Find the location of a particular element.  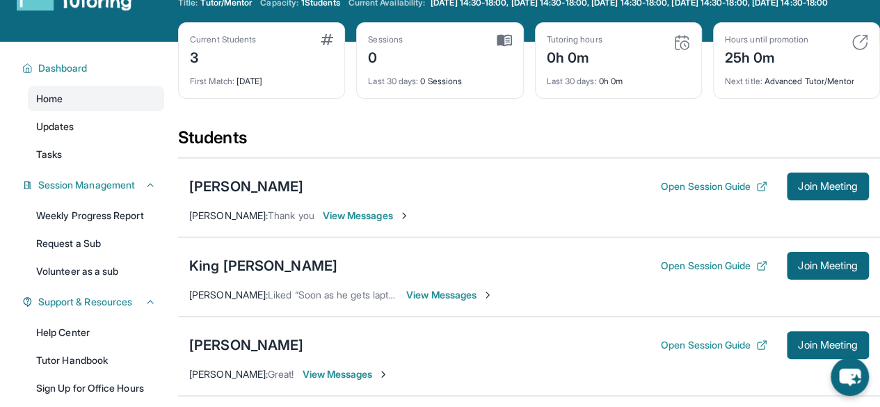

span: Thank you is located at coordinates (291, 215).